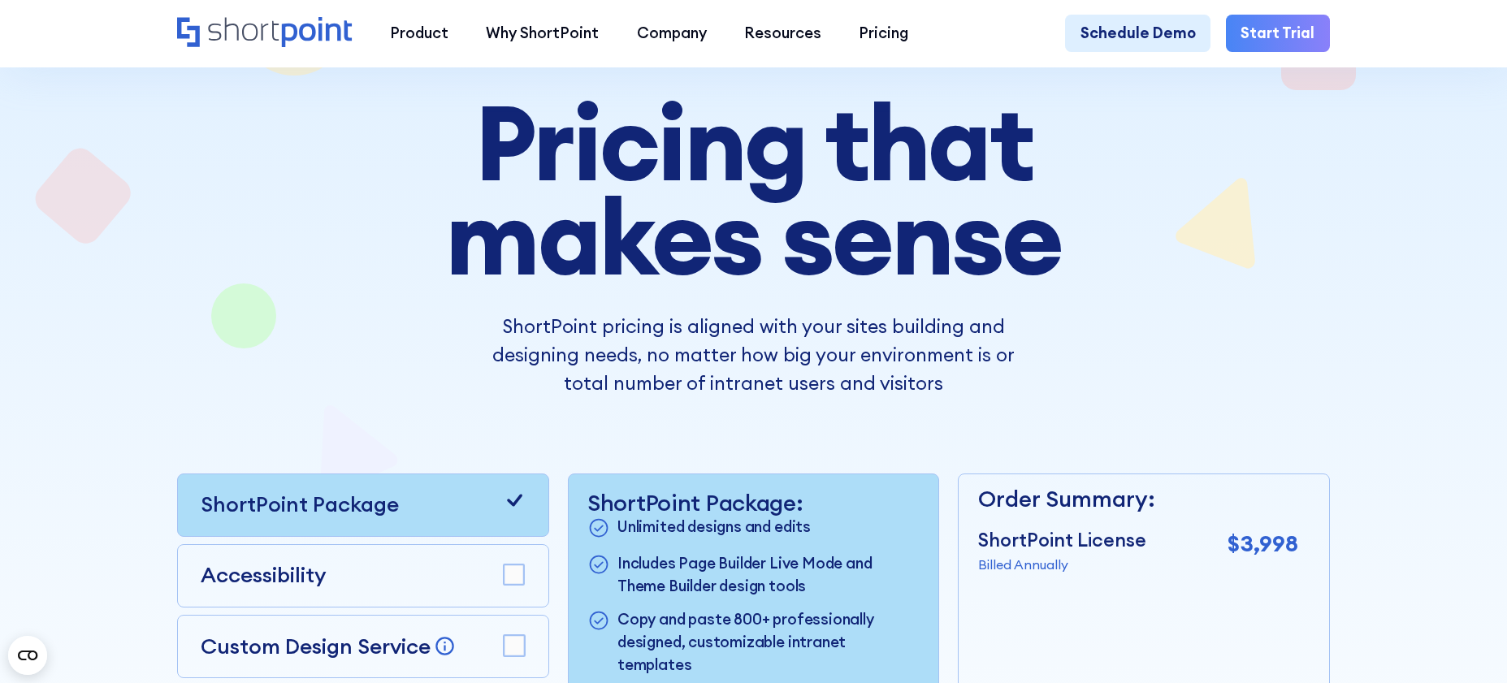 The height and width of the screenshot is (683, 1507). What do you see at coordinates (265, 33) in the screenshot?
I see `a: Home` at bounding box center [265, 33].